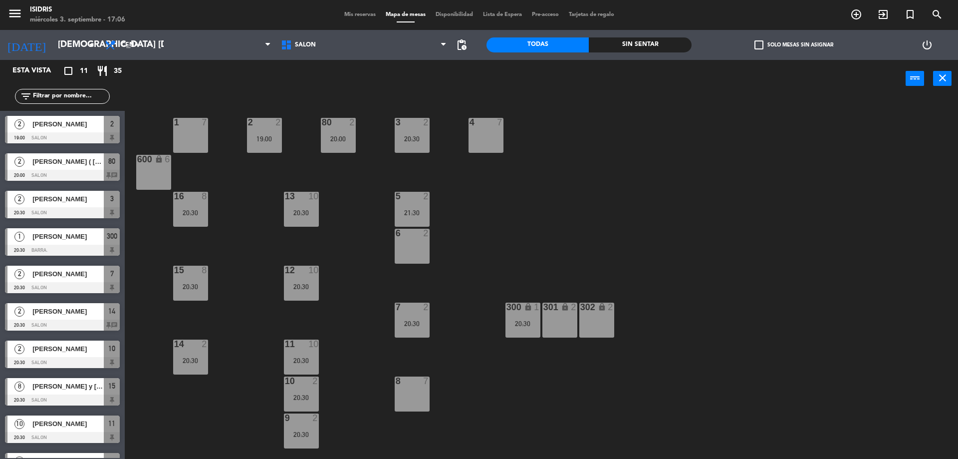 The width and height of the screenshot is (958, 459). Describe the element at coordinates (406, 14) in the screenshot. I see `span: Mapa de mesas` at that location.